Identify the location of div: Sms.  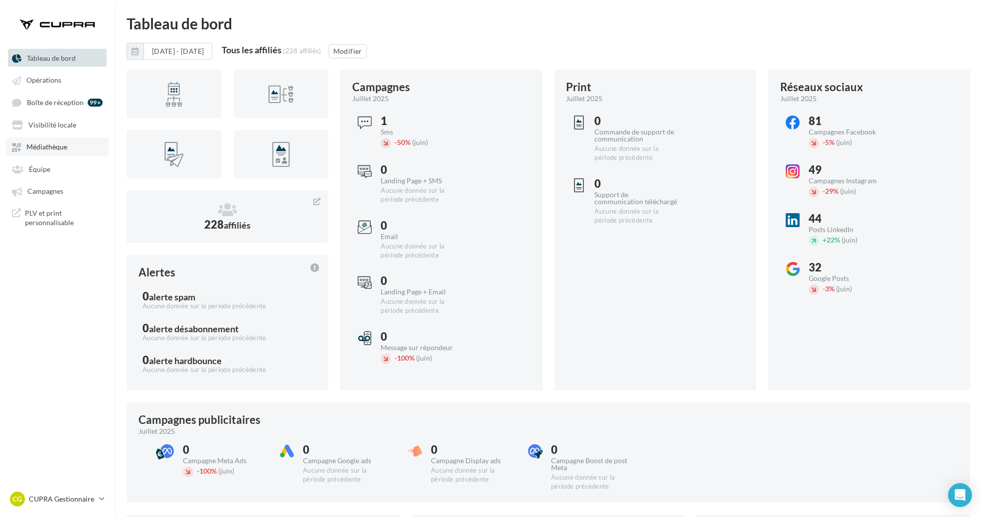
(422, 132).